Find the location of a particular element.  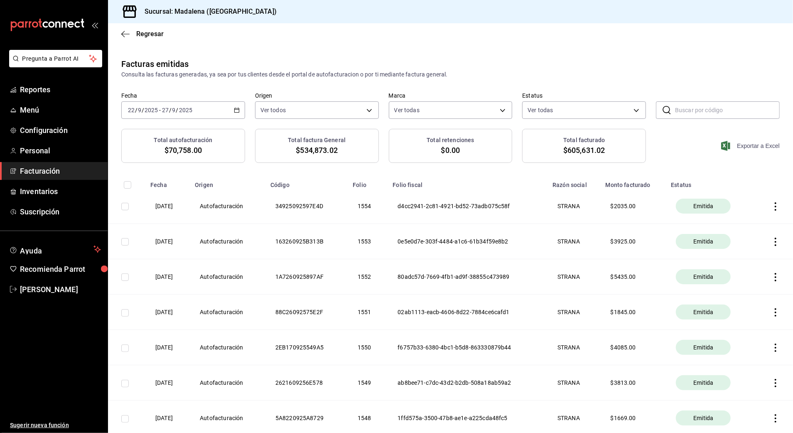

span: Inventarios is located at coordinates (60, 191).